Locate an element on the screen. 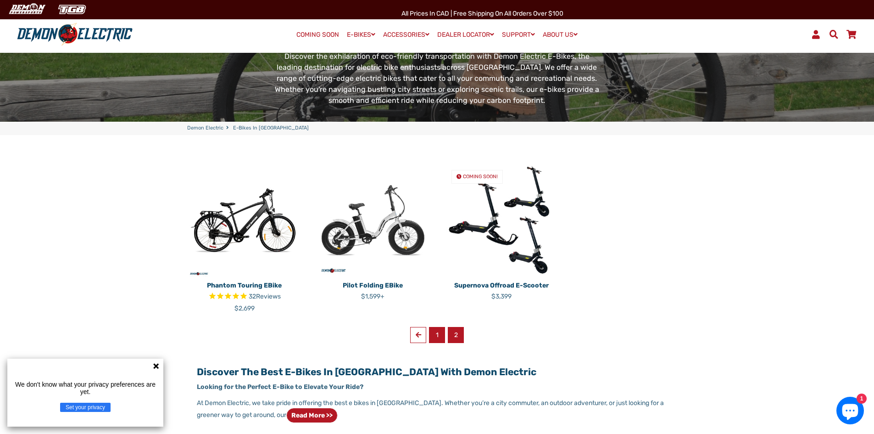 This screenshot has width=874, height=434. span: $2,699 is located at coordinates (245, 308).